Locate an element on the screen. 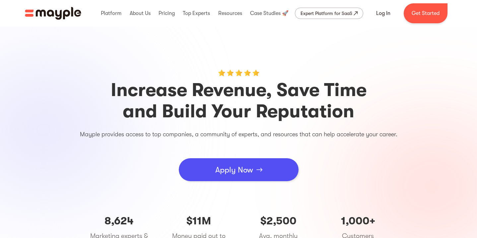 This screenshot has height=238, width=477. div: Platform is located at coordinates (111, 13).